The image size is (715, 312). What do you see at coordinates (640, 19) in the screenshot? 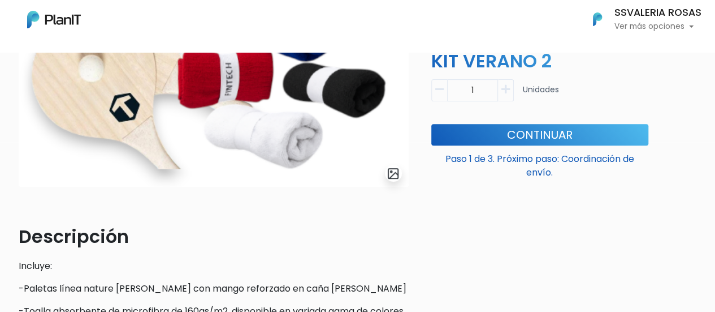
I see `button: PlanIt Logo SSVALERIA ROSAS Ver más opciones` at bounding box center [640, 19].